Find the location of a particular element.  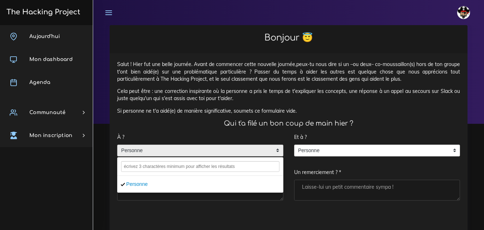

input: écrivez 3 charactères minimum pour afficher les résultats is located at coordinates (200, 166).